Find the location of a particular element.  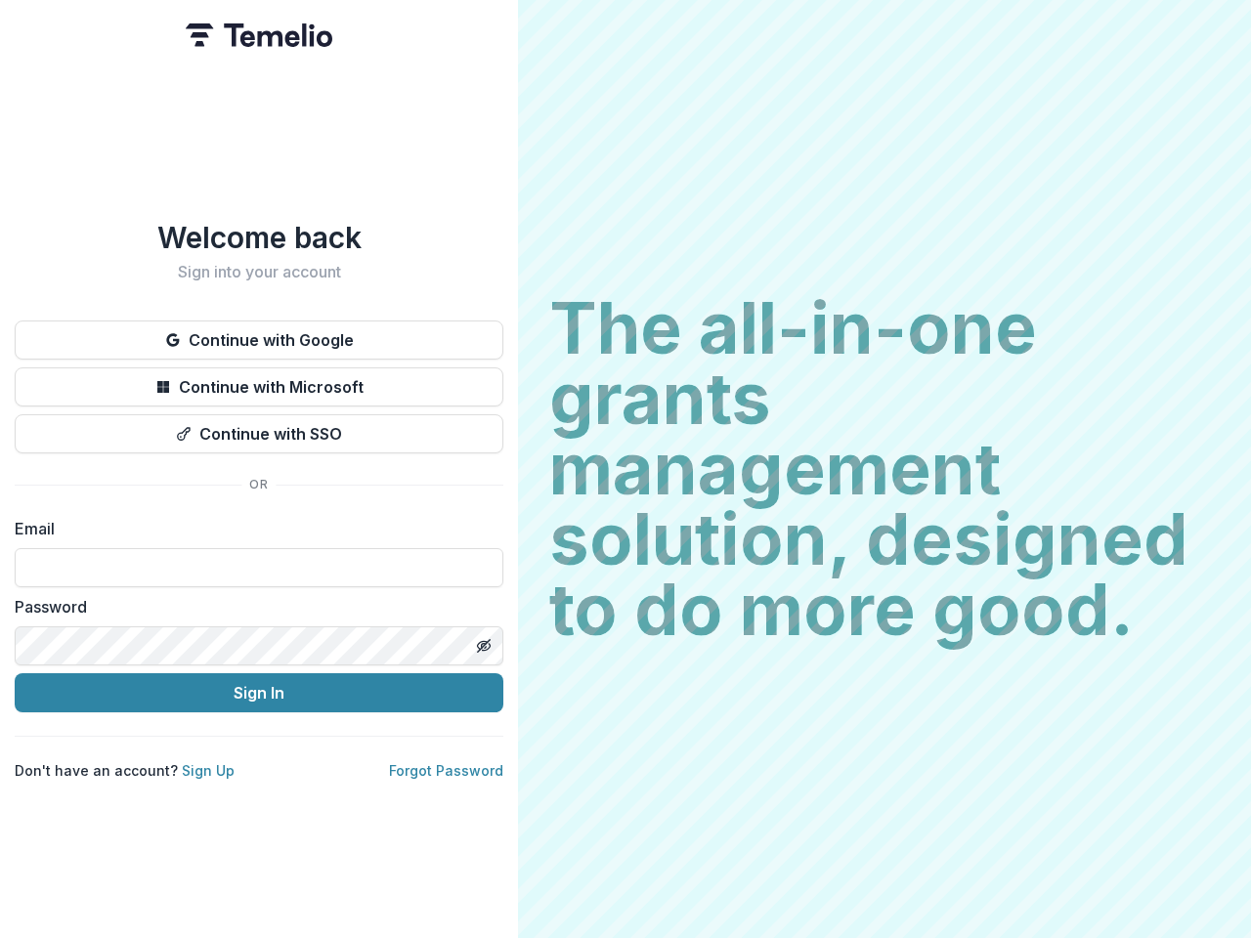

label: Password is located at coordinates (253, 607).